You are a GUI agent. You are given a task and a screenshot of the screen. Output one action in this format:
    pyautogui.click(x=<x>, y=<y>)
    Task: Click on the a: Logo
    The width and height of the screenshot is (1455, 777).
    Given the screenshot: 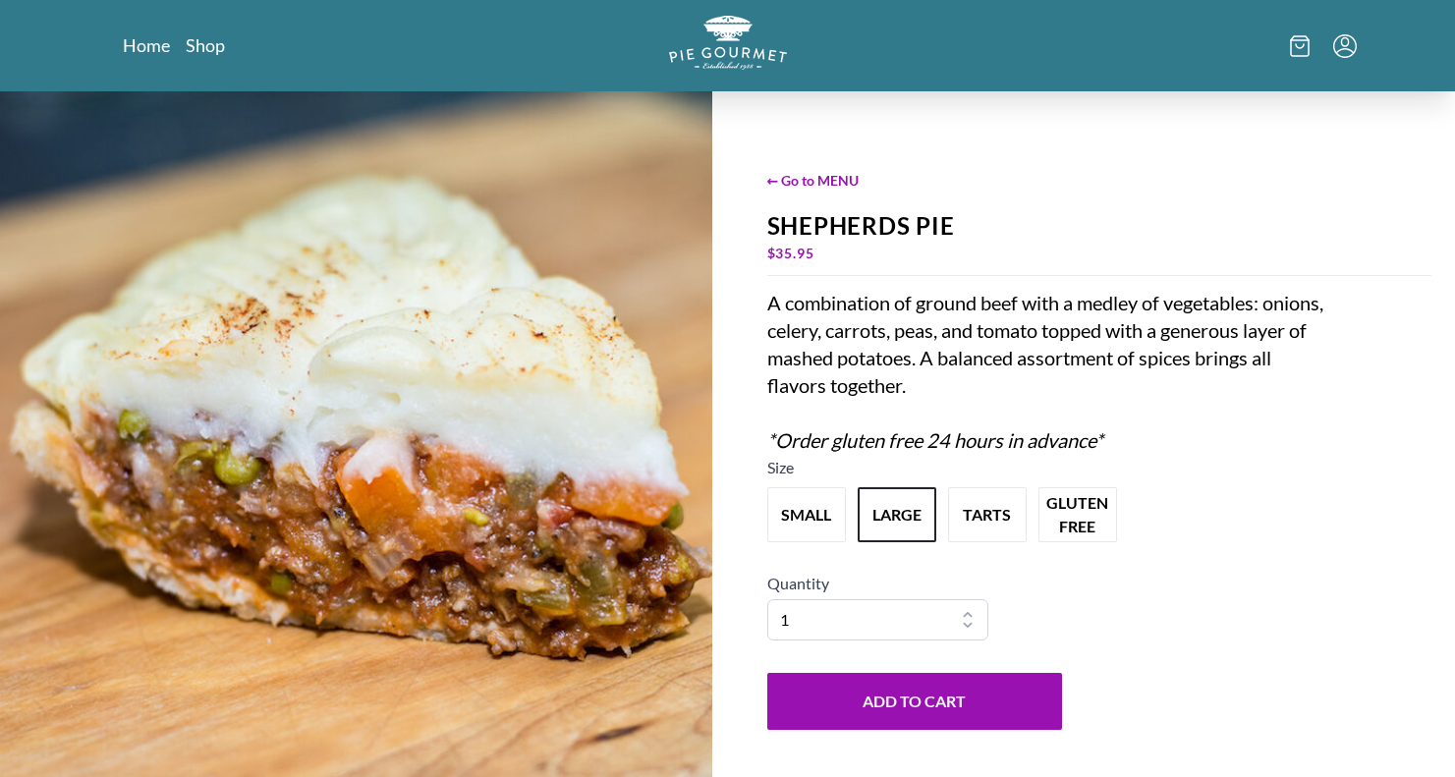 What is the action you would take?
    pyautogui.click(x=728, y=45)
    